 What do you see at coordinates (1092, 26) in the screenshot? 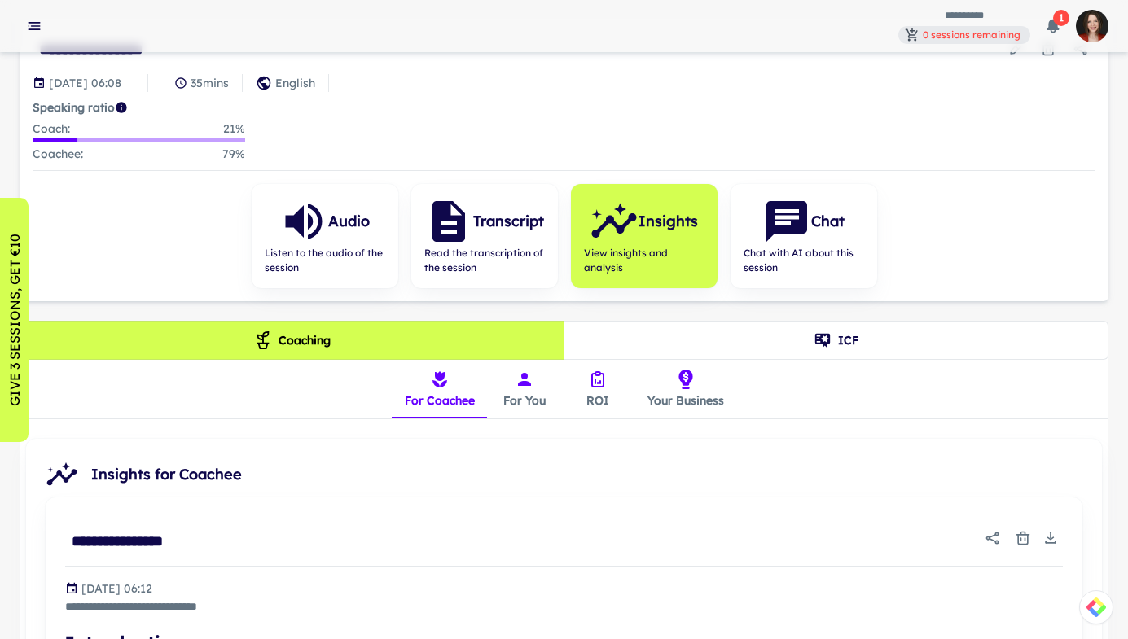
I see `button: photoURL` at bounding box center [1092, 26].